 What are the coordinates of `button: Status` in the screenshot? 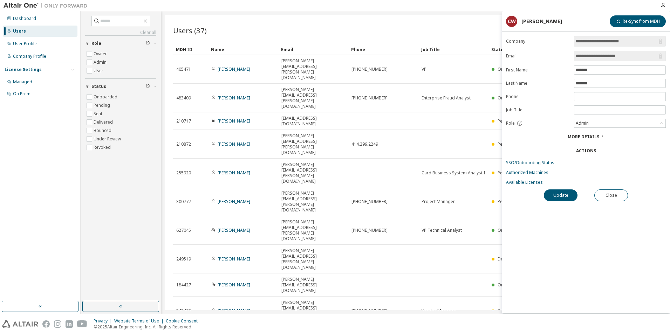 It's located at (120, 87).